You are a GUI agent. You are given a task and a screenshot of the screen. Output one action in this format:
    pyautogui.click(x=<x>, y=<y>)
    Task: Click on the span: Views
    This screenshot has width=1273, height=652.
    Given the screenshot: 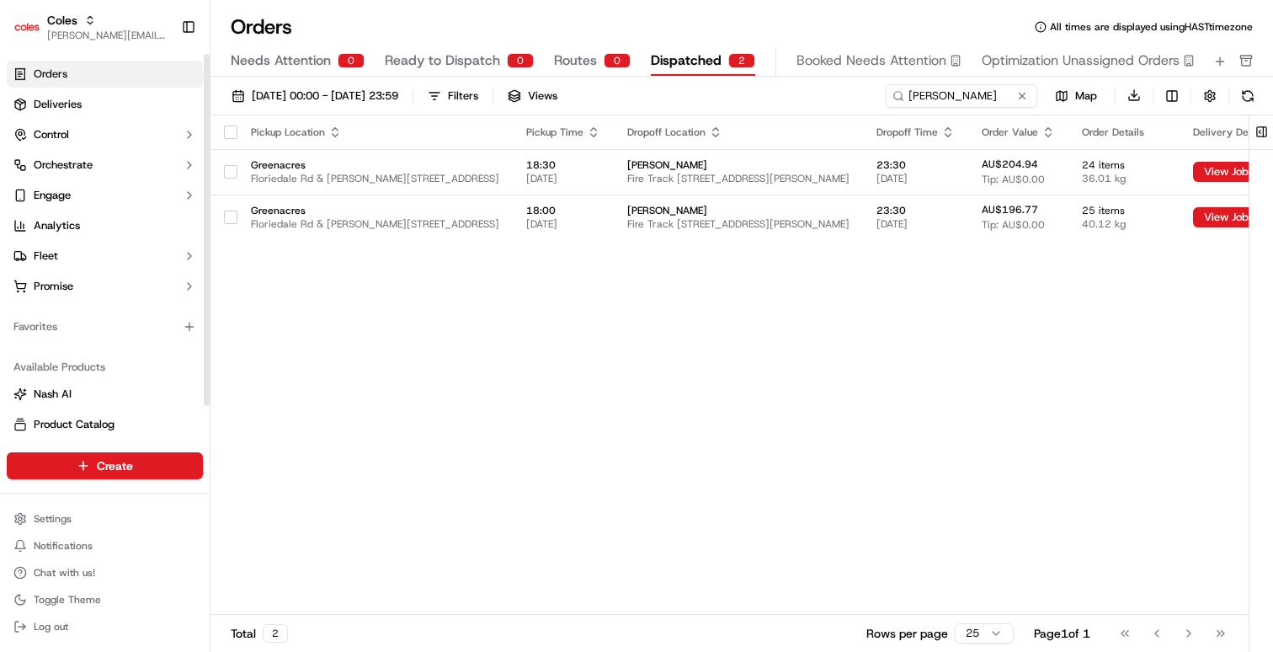 What is the action you would take?
    pyautogui.click(x=542, y=96)
    